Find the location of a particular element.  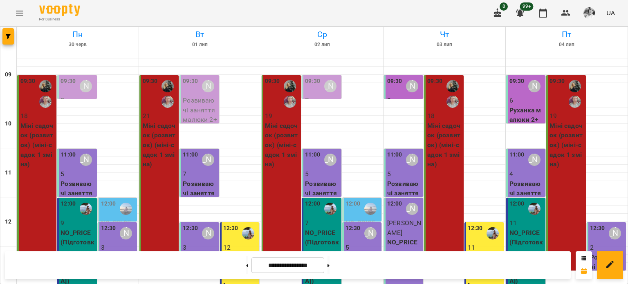

span: 8 is located at coordinates (504, 7).